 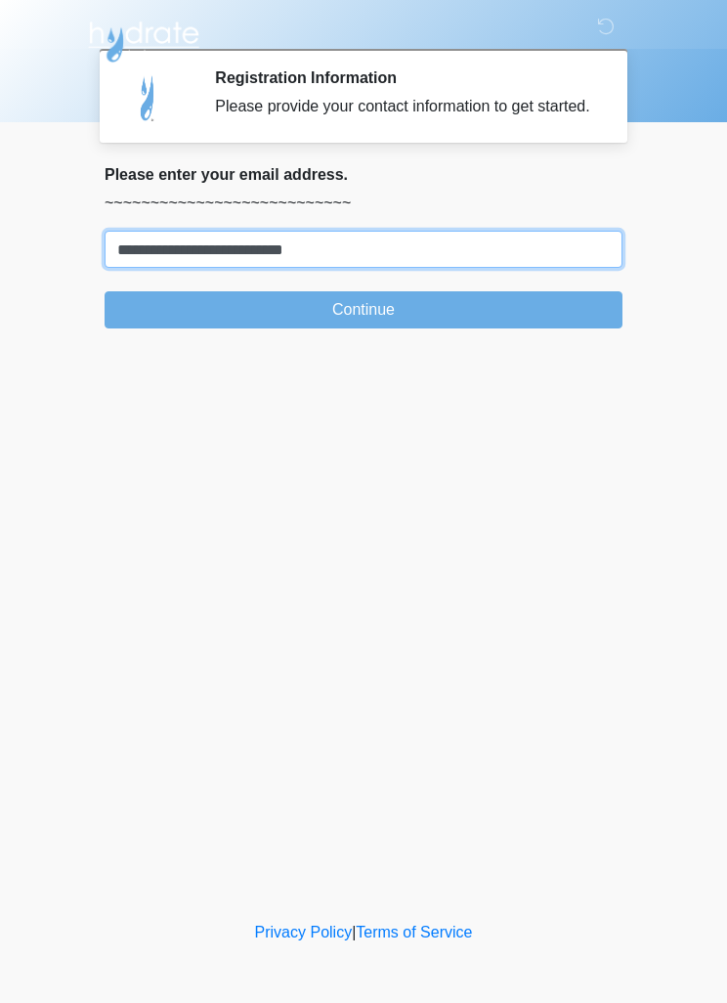 What do you see at coordinates (144, 39) in the screenshot?
I see `img: Hydrate IV Bar - Chandler Logo` at bounding box center [144, 39].